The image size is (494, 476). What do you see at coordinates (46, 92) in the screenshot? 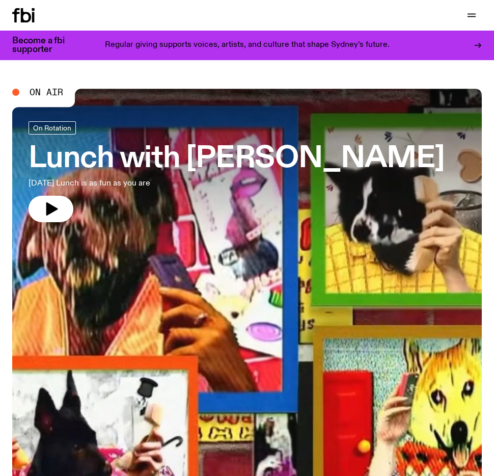
I see `span: On Air` at bounding box center [46, 92].